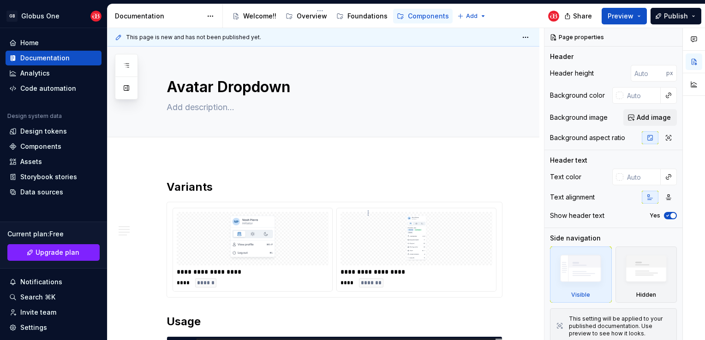 The width and height of the screenshot is (705, 340). What do you see at coordinates (40, 16) in the screenshot?
I see `div: Globus One` at bounding box center [40, 16].